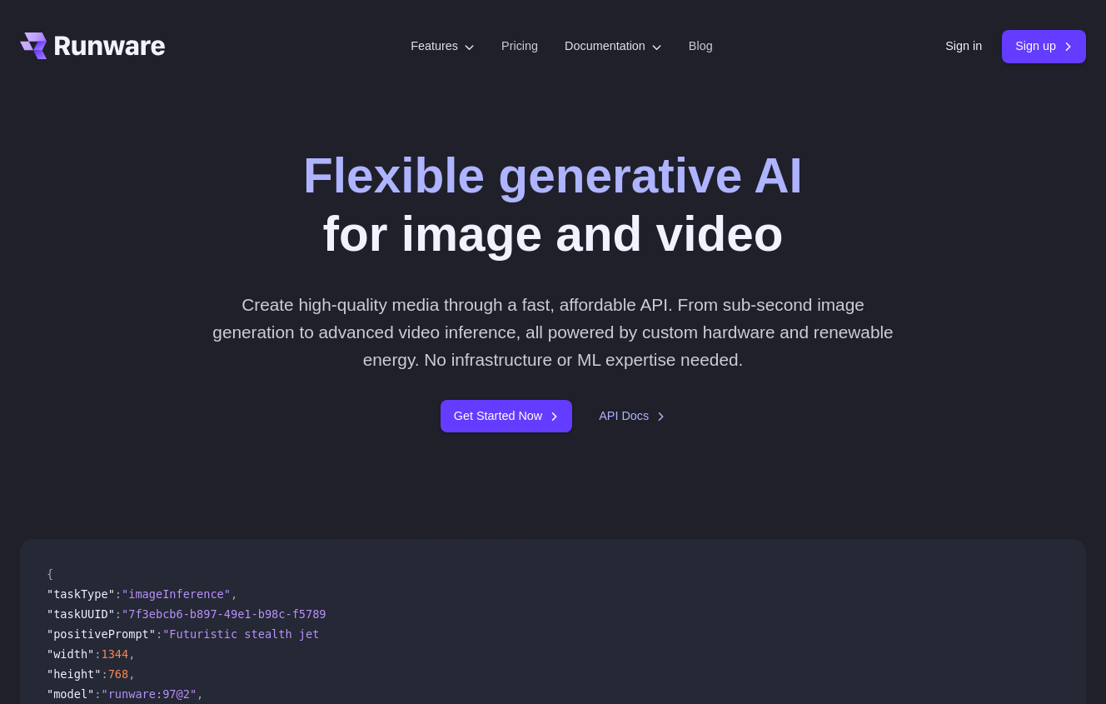  Describe the element at coordinates (553, 205) in the screenshot. I see `h1: for image and video` at that location.